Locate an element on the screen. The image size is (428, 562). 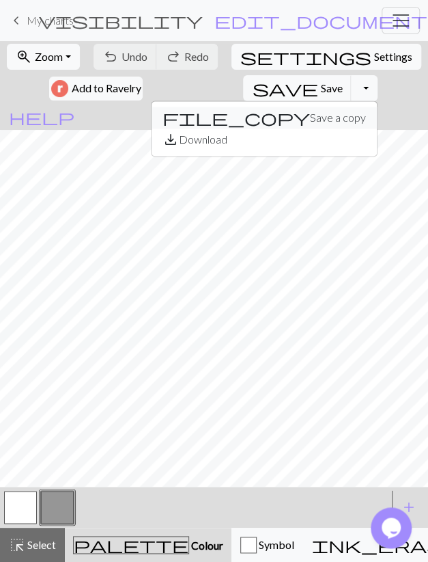
span: My charts is located at coordinates (50, 20).